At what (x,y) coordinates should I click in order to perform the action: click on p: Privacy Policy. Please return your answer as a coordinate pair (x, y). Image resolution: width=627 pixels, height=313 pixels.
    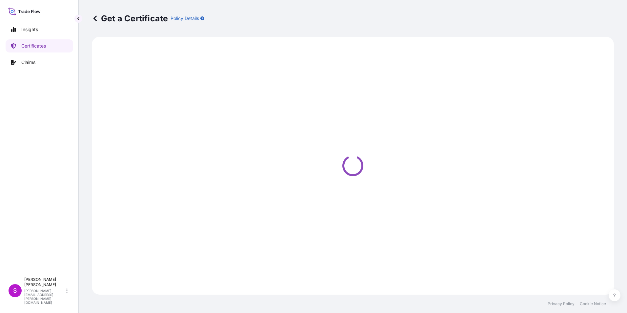
    Looking at the image, I should click on (561, 304).